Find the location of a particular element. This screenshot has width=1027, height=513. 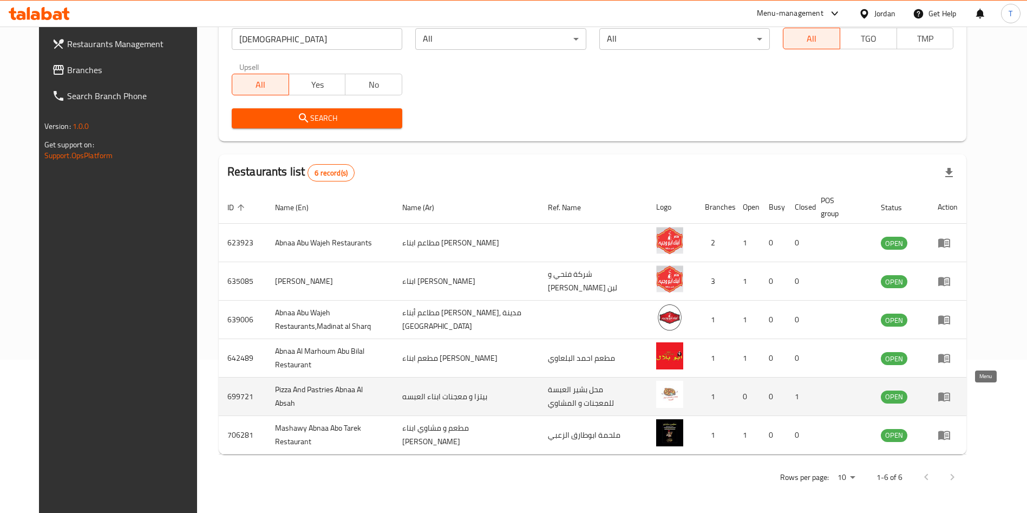

button: TMP is located at coordinates (925, 38).